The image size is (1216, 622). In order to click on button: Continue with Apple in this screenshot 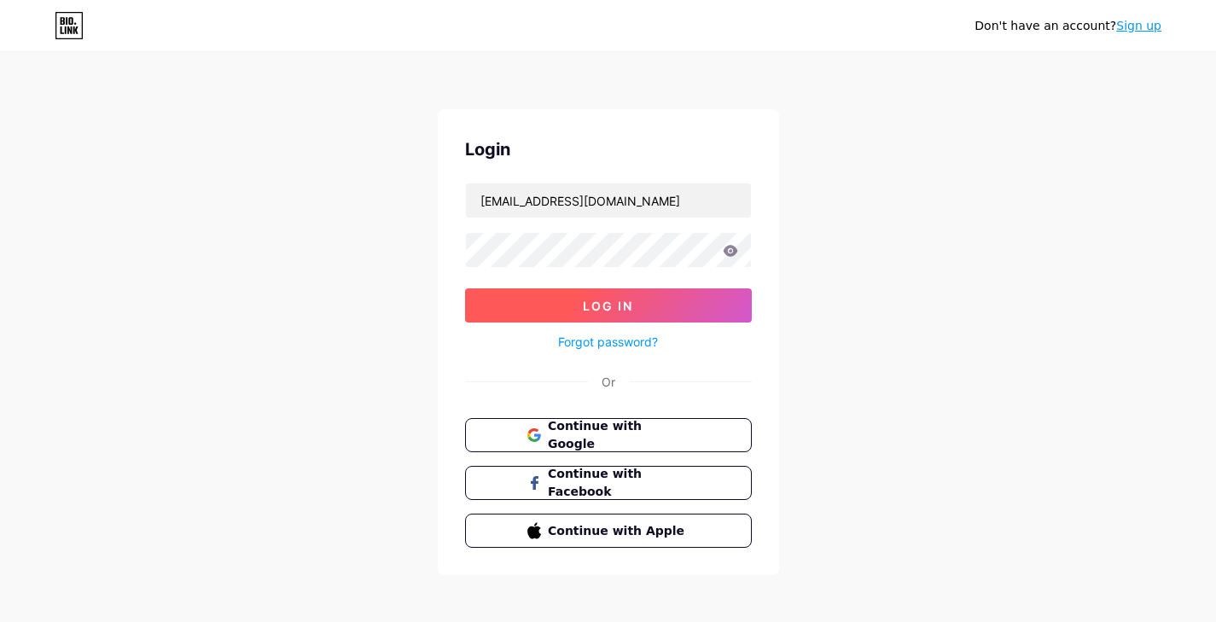, I will do `click(608, 531)`.